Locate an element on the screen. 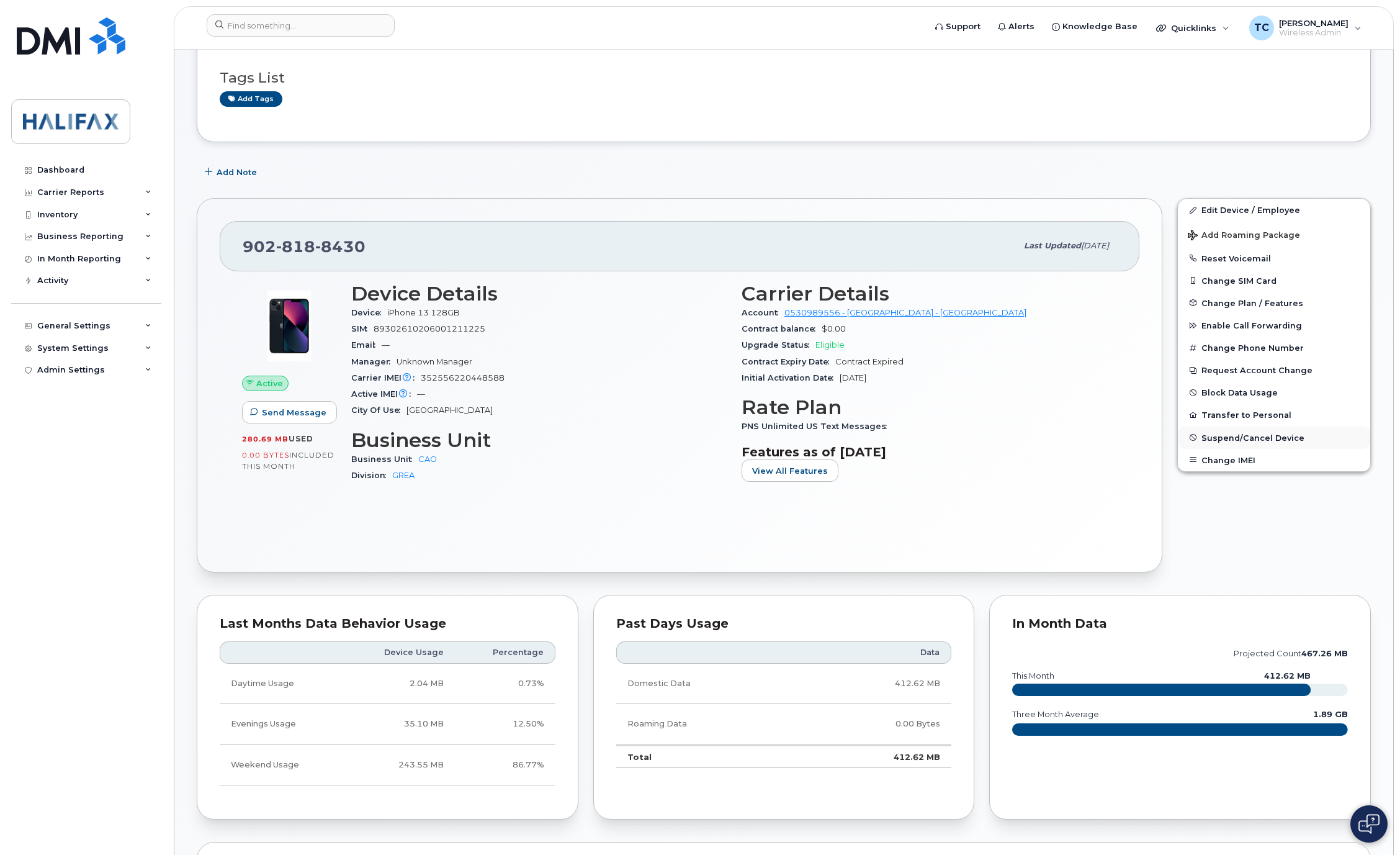  span: Alerts is located at coordinates (1022, 27).